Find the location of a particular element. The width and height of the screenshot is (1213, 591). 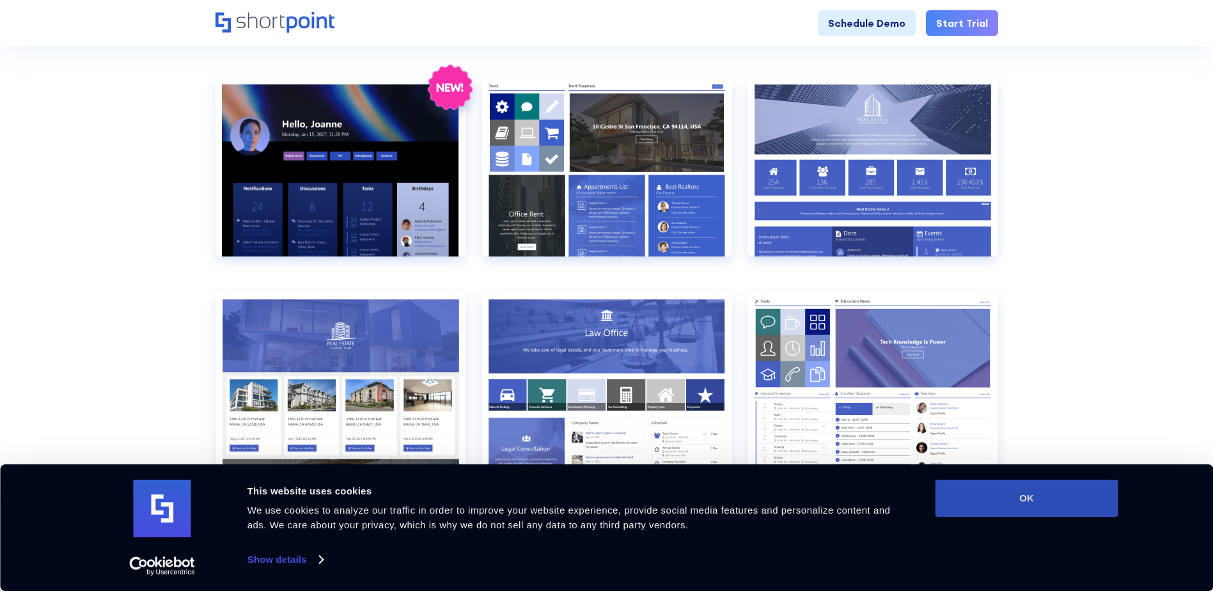

a: Communication is located at coordinates (341, 177).